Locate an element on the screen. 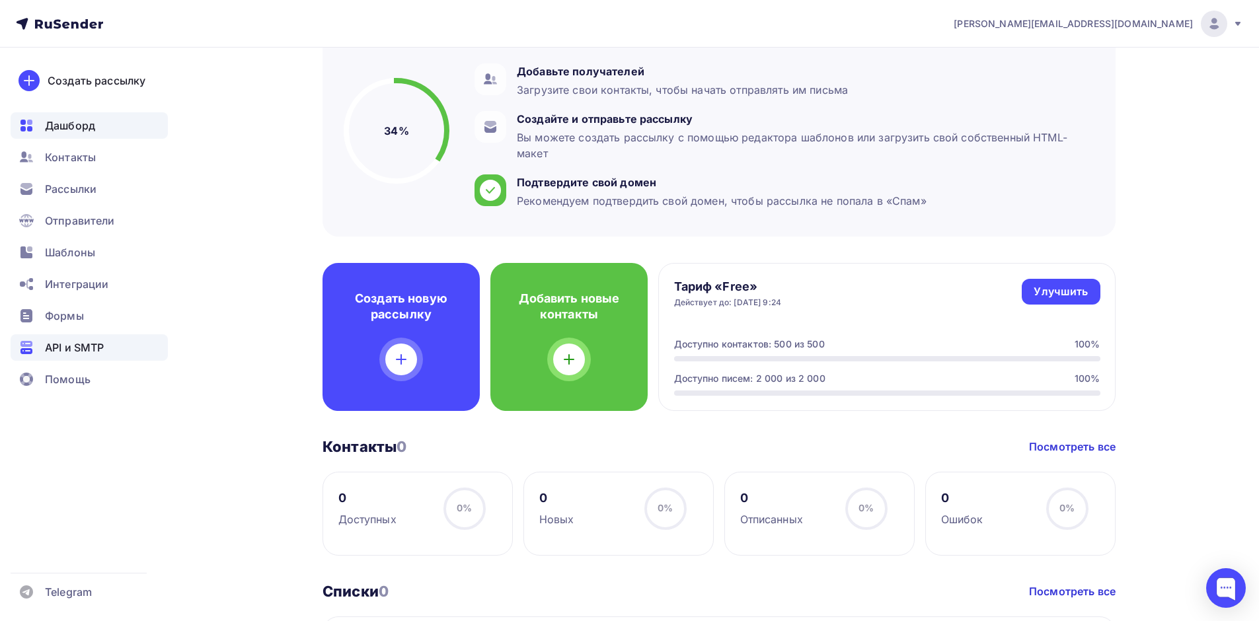 The width and height of the screenshot is (1259, 621). div: Отписанных is located at coordinates (771, 519).